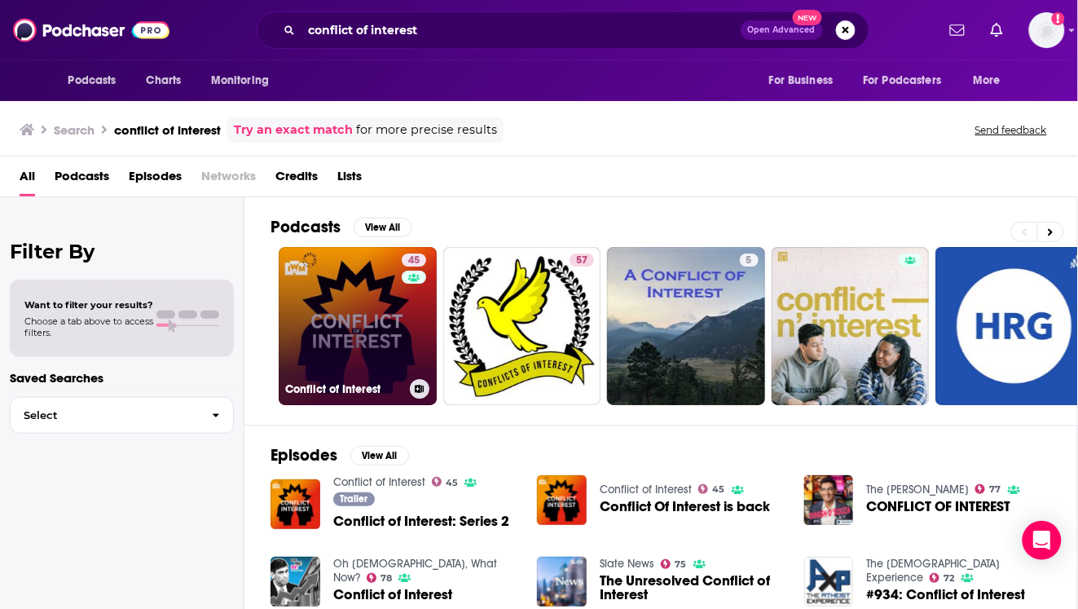 This screenshot has height=609, width=1078. Describe the element at coordinates (749, 261) in the screenshot. I see `span: 5` at that location.